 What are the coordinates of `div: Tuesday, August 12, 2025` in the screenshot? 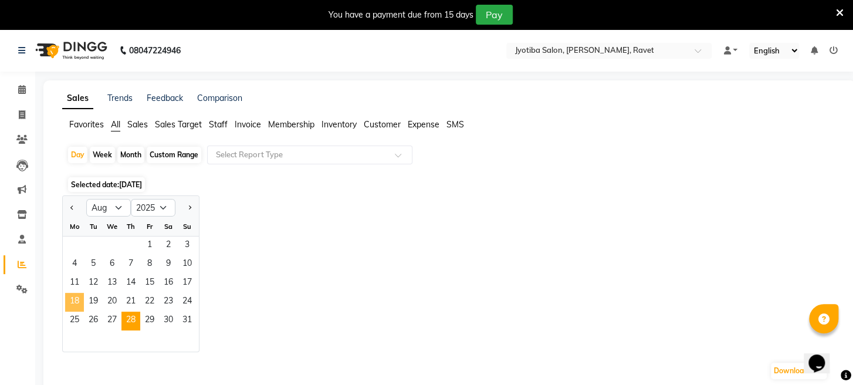 It's located at (93, 283).